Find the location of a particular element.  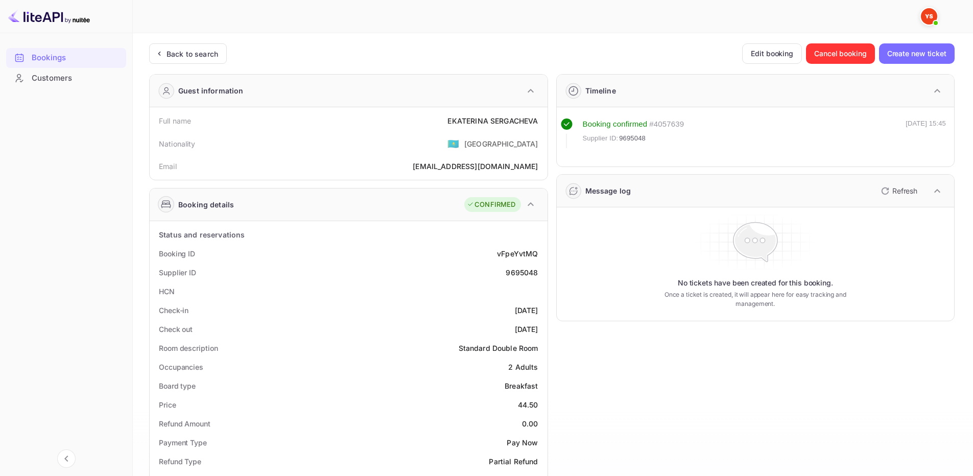

div: CONFIRMED is located at coordinates (491, 205).